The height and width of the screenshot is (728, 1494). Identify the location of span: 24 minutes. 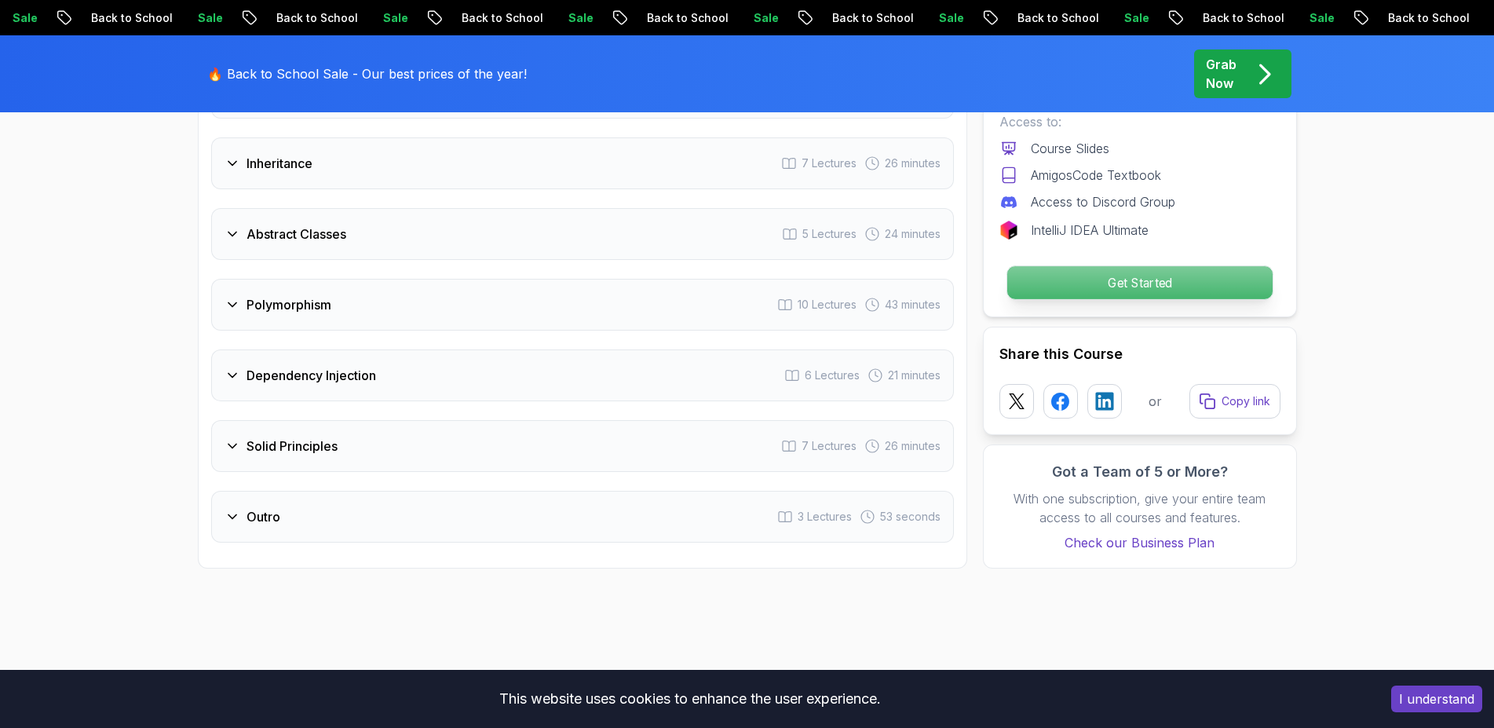
(912, 234).